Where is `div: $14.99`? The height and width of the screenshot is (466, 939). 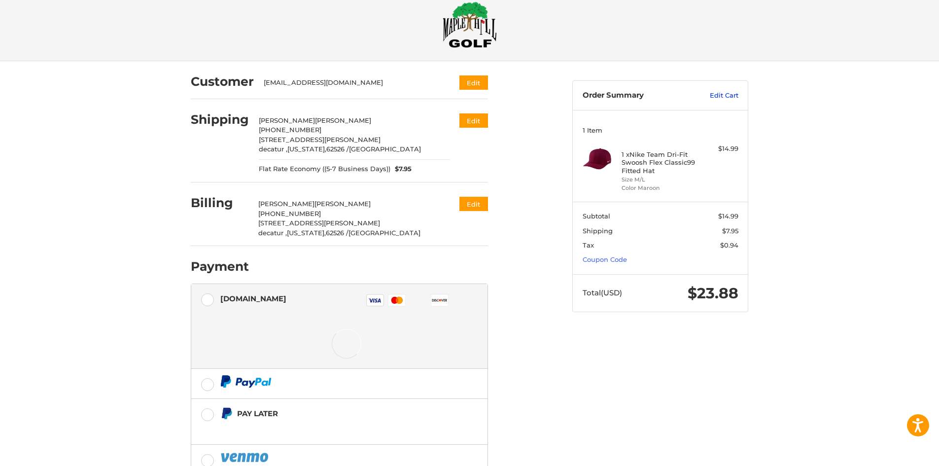
div: $14.99 is located at coordinates (719, 149).